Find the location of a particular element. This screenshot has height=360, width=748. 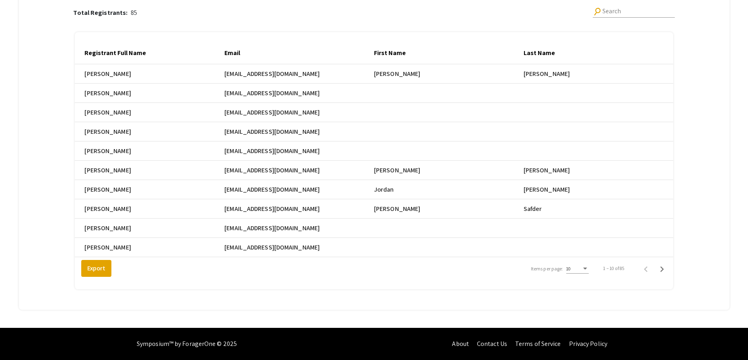

div: Symposium™ by ForagerOne © 2025 is located at coordinates (187, 344).